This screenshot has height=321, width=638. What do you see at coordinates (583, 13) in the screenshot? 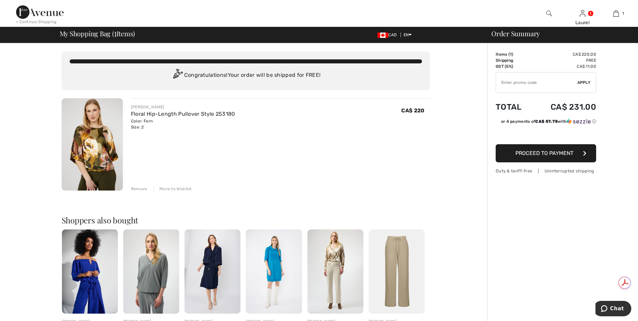
I see `img: My Info` at bounding box center [583, 13].